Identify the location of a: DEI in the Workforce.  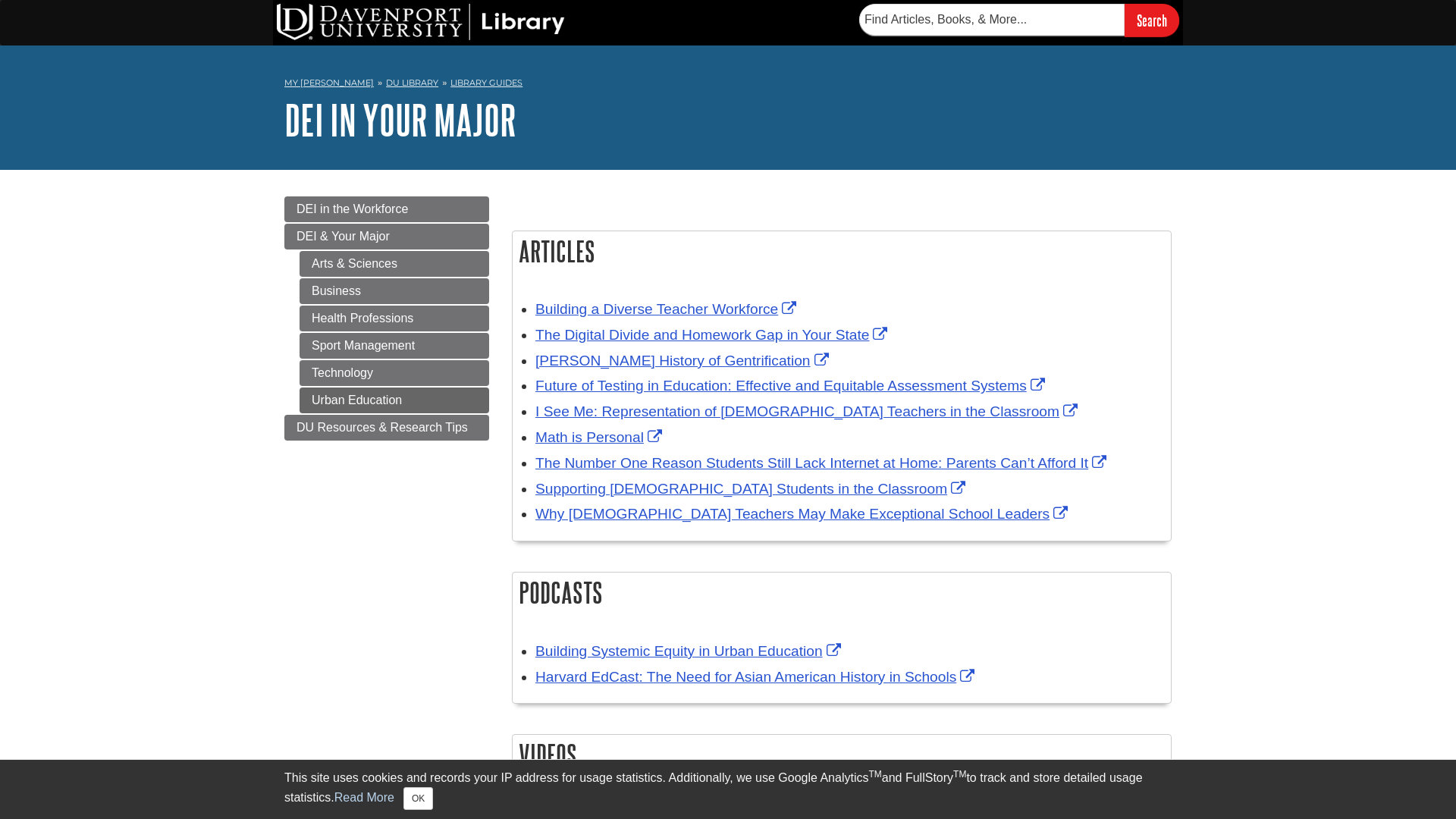
(387, 209).